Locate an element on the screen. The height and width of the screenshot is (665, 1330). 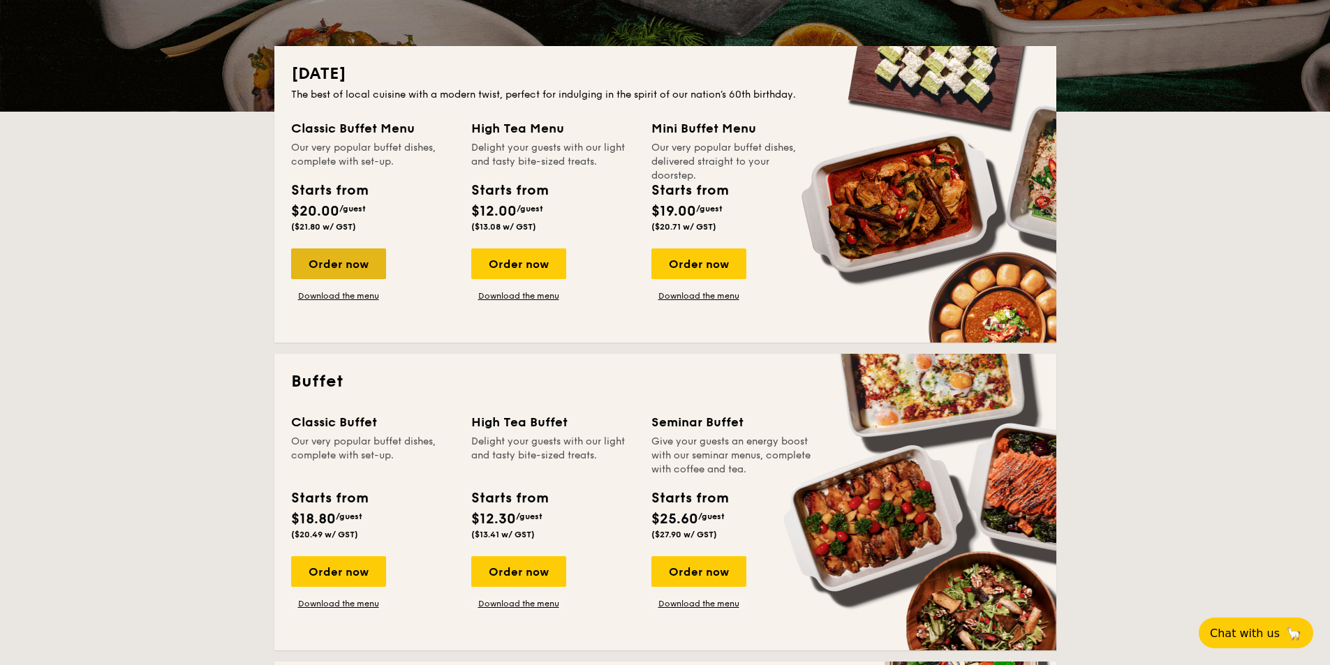
span: $25.60 is located at coordinates (675, 520).